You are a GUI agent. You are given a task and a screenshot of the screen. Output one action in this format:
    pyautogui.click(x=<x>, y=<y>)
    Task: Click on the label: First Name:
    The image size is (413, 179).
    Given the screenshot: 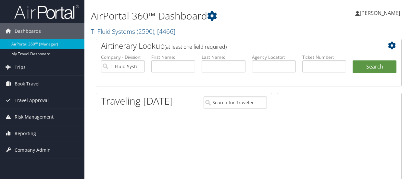 What is the action you would take?
    pyautogui.click(x=173, y=57)
    